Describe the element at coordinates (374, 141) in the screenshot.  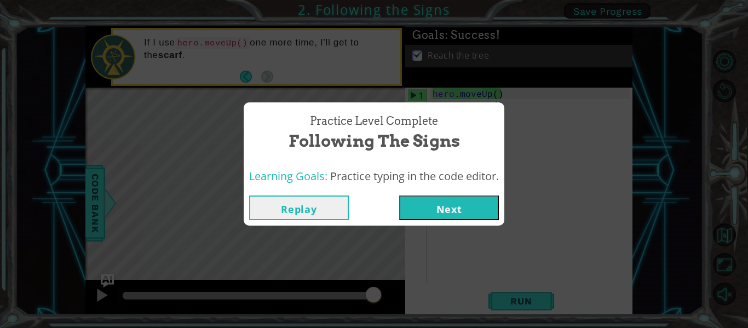
I see `span: Following the Signs` at that location.